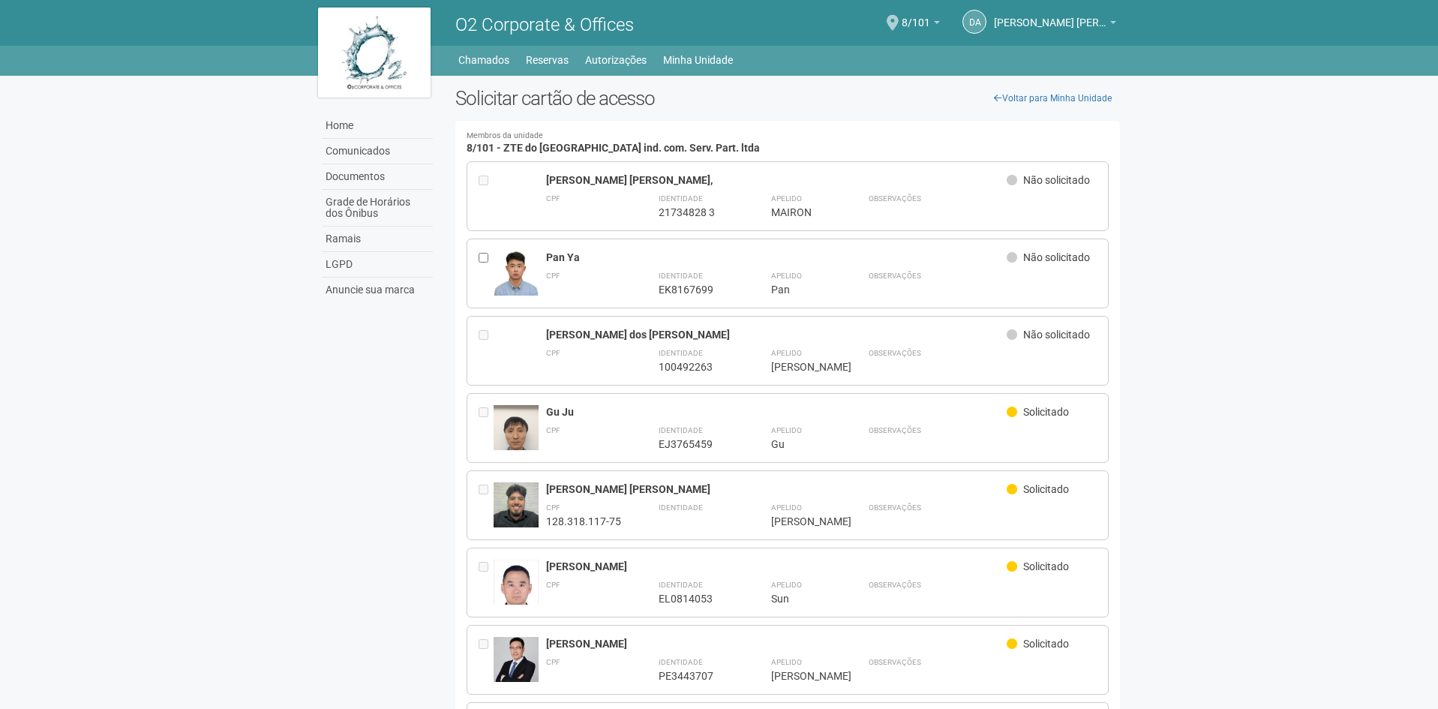  I want to click on a: Ramais, so click(377, 239).